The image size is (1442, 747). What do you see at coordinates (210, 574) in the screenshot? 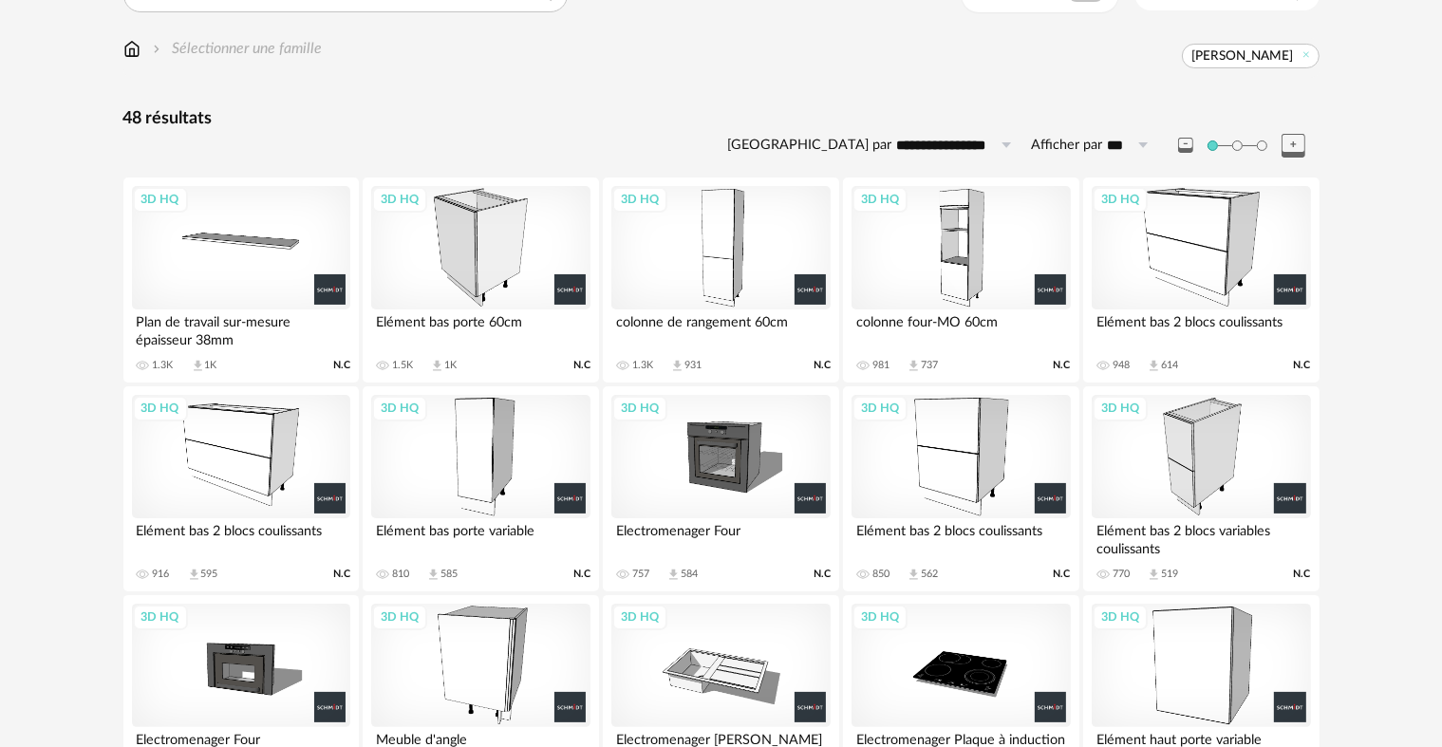
I see `div: 595` at bounding box center [210, 574].